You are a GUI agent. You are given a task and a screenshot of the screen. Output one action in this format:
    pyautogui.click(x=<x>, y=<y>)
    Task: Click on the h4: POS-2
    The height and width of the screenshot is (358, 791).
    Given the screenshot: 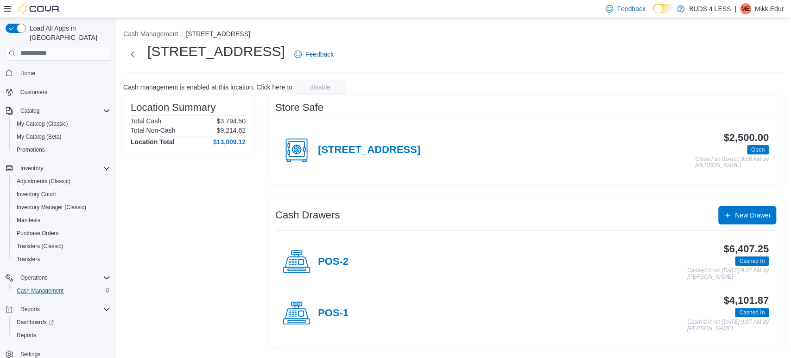 What is the action you would take?
    pyautogui.click(x=333, y=262)
    